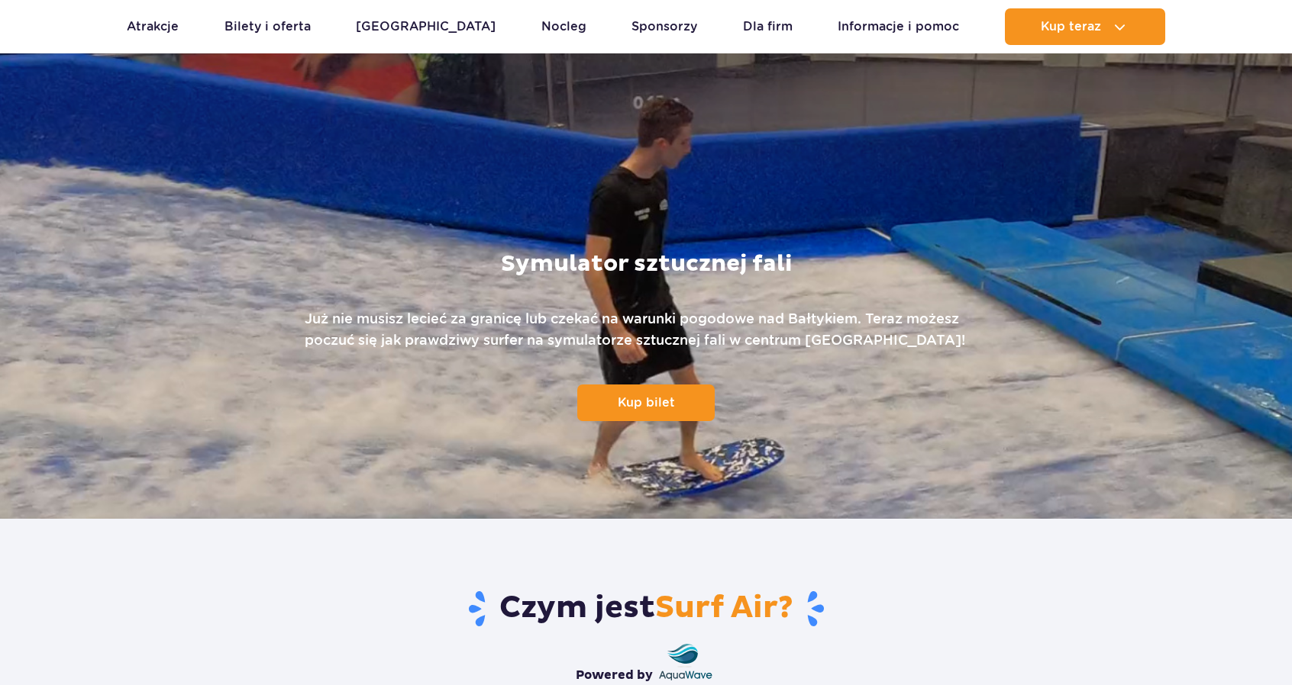 The height and width of the screenshot is (685, 1292). What do you see at coordinates (267, 27) in the screenshot?
I see `a: Bilety i oferta` at bounding box center [267, 27].